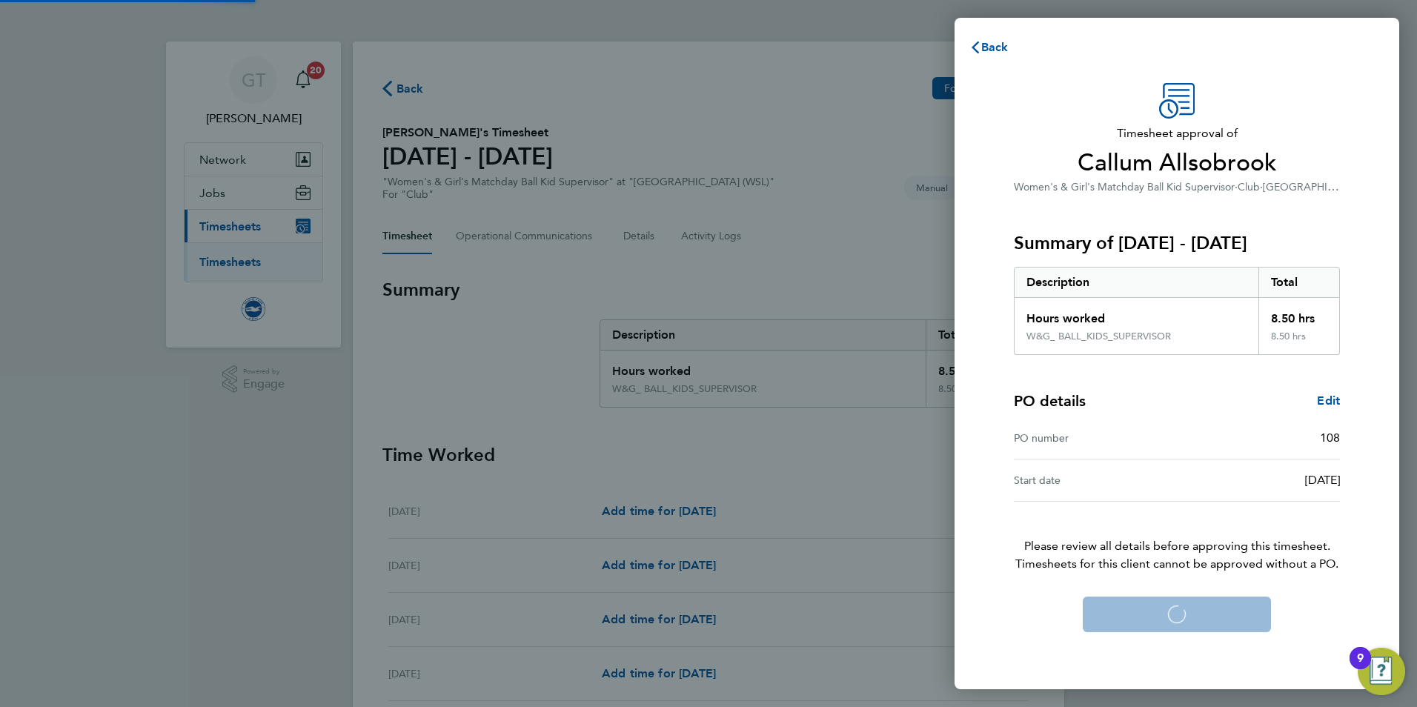 The width and height of the screenshot is (1417, 707). What do you see at coordinates (1177, 537) in the screenshot?
I see `p: Please review all details before approving this timesheet.` at bounding box center [1177, 537].